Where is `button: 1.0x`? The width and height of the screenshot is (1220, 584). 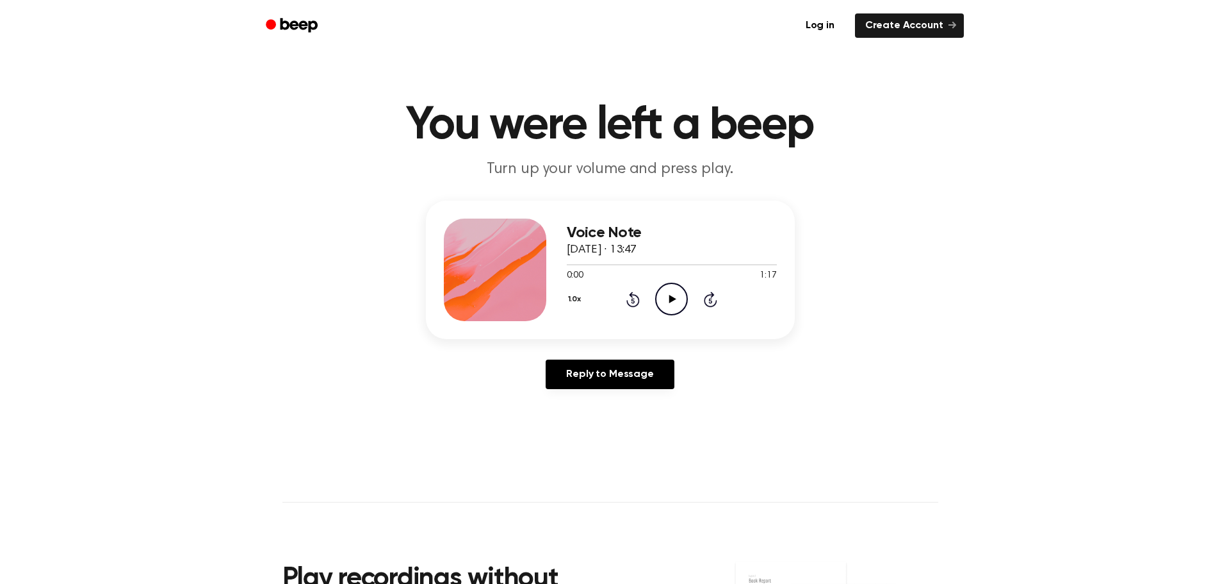 button: 1.0x is located at coordinates (577, 299).